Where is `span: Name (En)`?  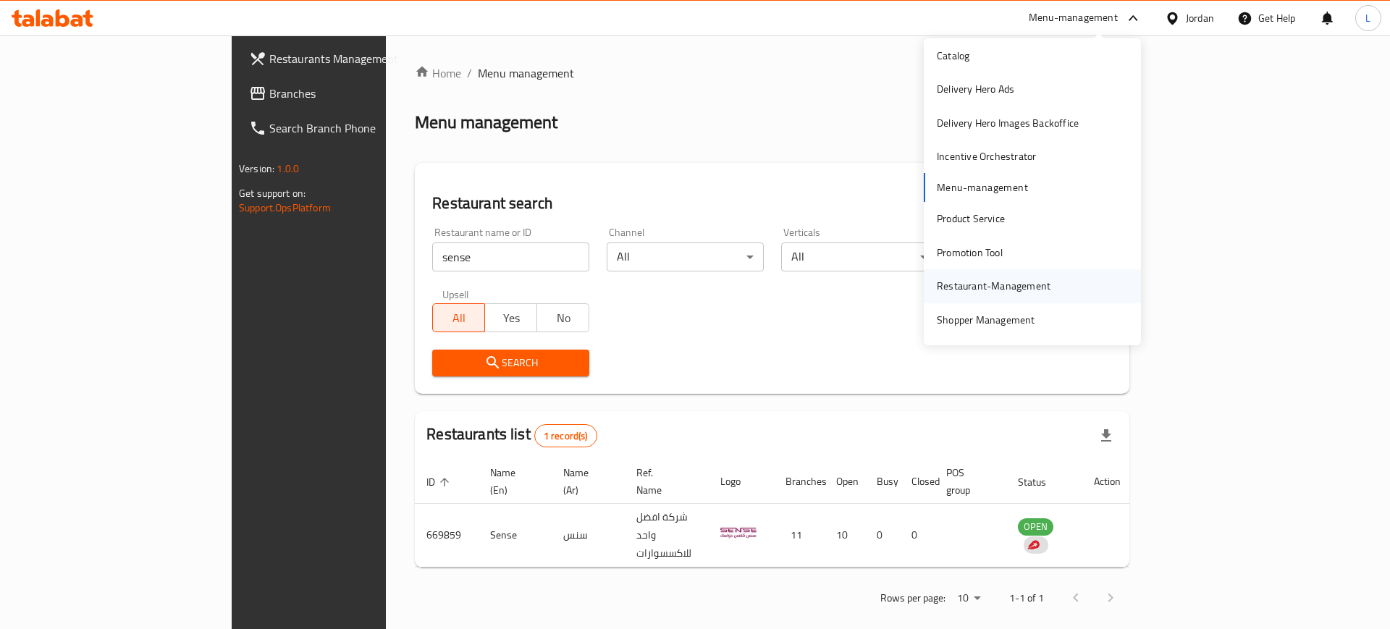
span: Name (En) is located at coordinates (512, 481).